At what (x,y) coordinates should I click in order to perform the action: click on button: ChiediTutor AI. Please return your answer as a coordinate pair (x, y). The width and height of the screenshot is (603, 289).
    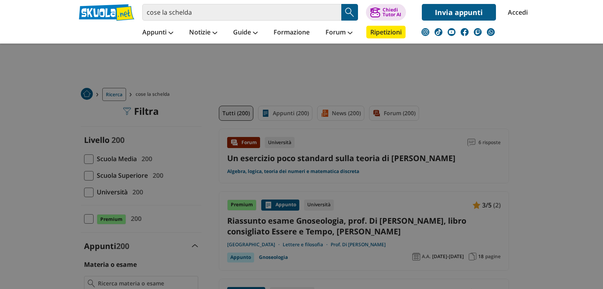
    Looking at the image, I should click on (385, 12).